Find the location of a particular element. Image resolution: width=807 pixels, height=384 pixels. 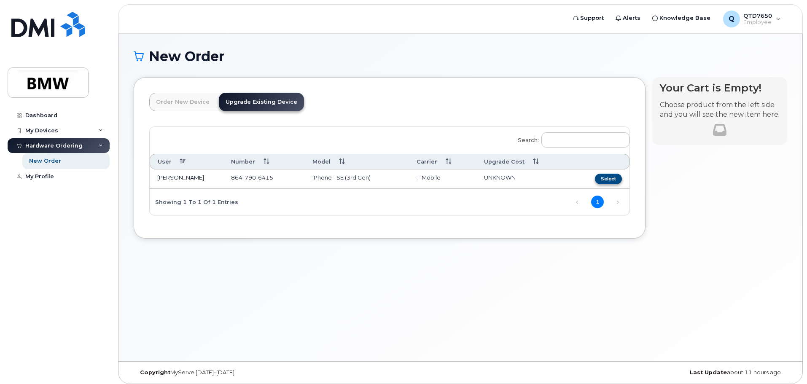

p: Choose product from the left side and you will see the new item here. is located at coordinates (720, 110).